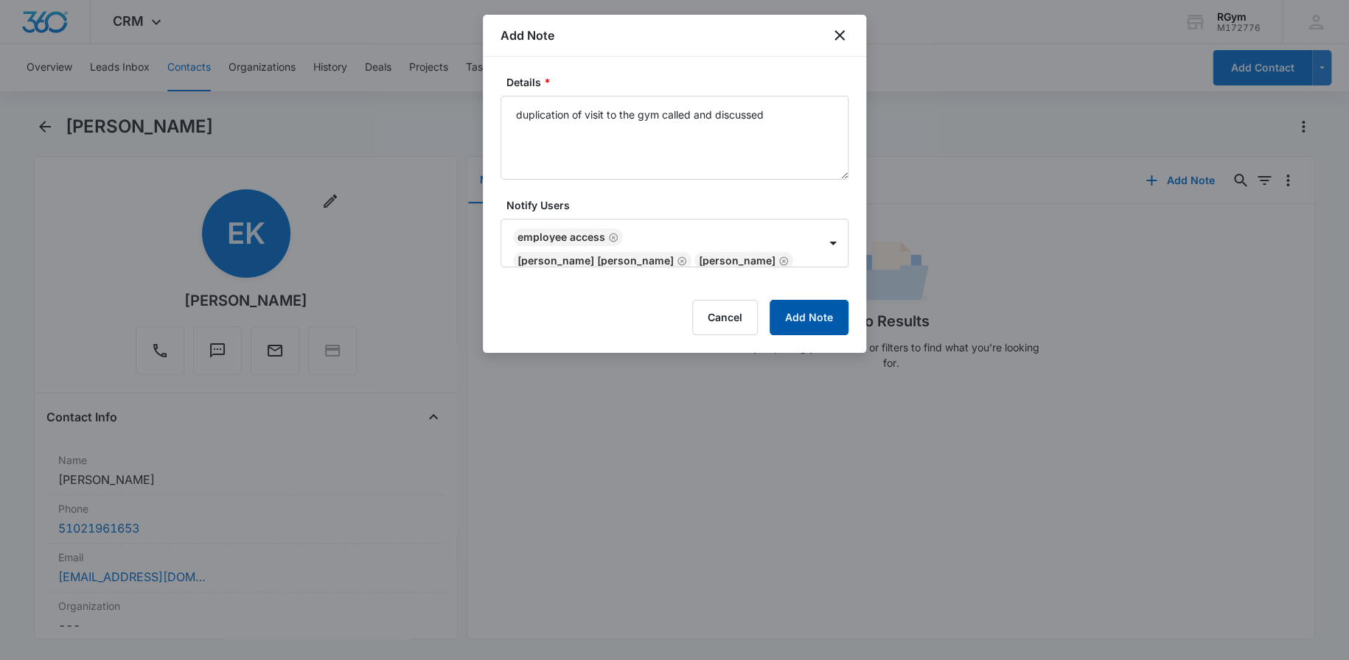  Describe the element at coordinates (782, 261) in the screenshot. I see `div: Remove Shirley Corrothers` at that location.